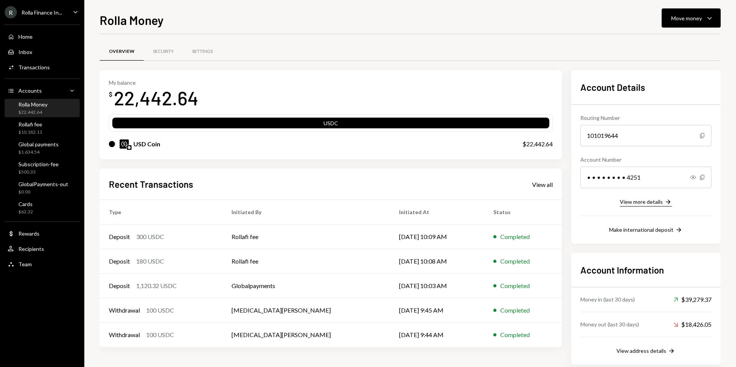 The height and width of the screenshot is (367, 736). What do you see at coordinates (42, 148) in the screenshot?
I see `a: Global payments$1,634.54` at bounding box center [42, 148].